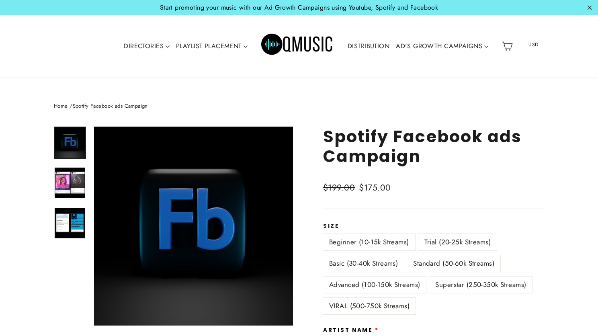 The height and width of the screenshot is (336, 598). What do you see at coordinates (481, 285) in the screenshot?
I see `label: Superstar (250-350k Streams)` at bounding box center [481, 285].